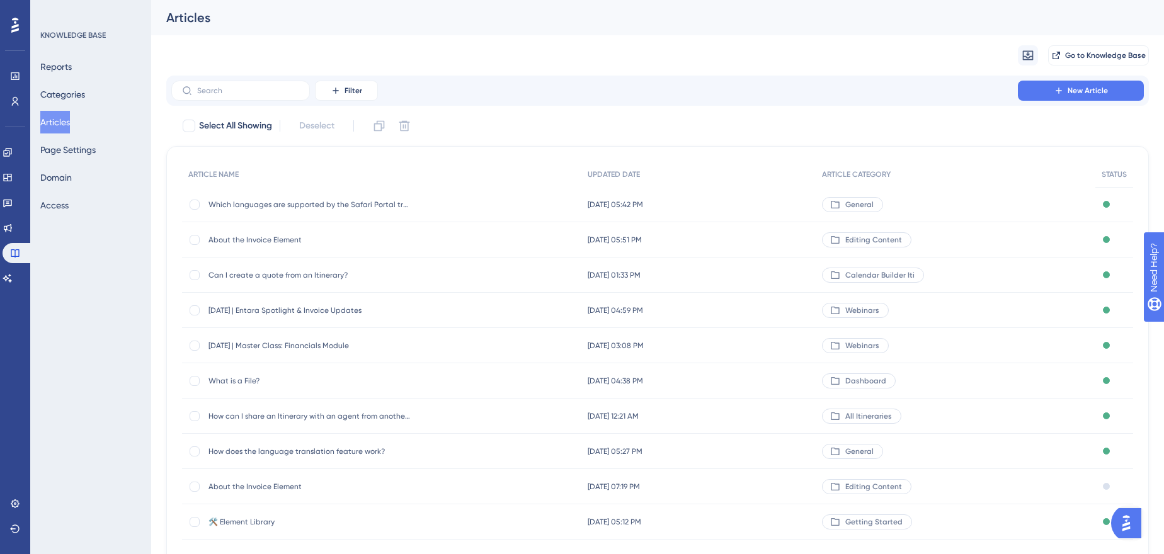 The height and width of the screenshot is (554, 1164). What do you see at coordinates (309, 416) in the screenshot?
I see `span: How can I share an Itinerary with an agent from another company who also uses Safari Portal?` at bounding box center [309, 416].